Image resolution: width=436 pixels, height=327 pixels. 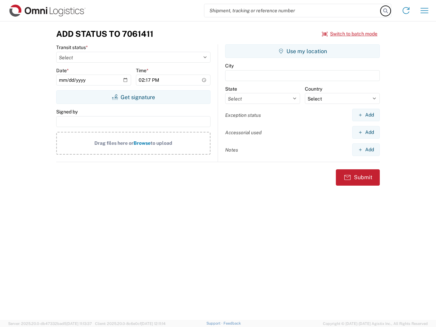 What do you see at coordinates (231, 89) in the screenshot?
I see `label: State` at bounding box center [231, 89].